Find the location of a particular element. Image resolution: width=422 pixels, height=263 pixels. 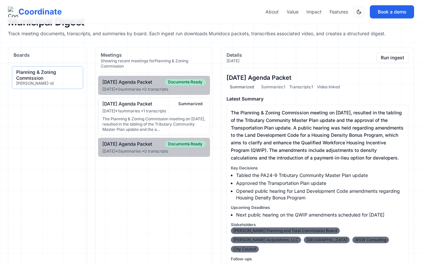

a: Value is located at coordinates (292, 12).